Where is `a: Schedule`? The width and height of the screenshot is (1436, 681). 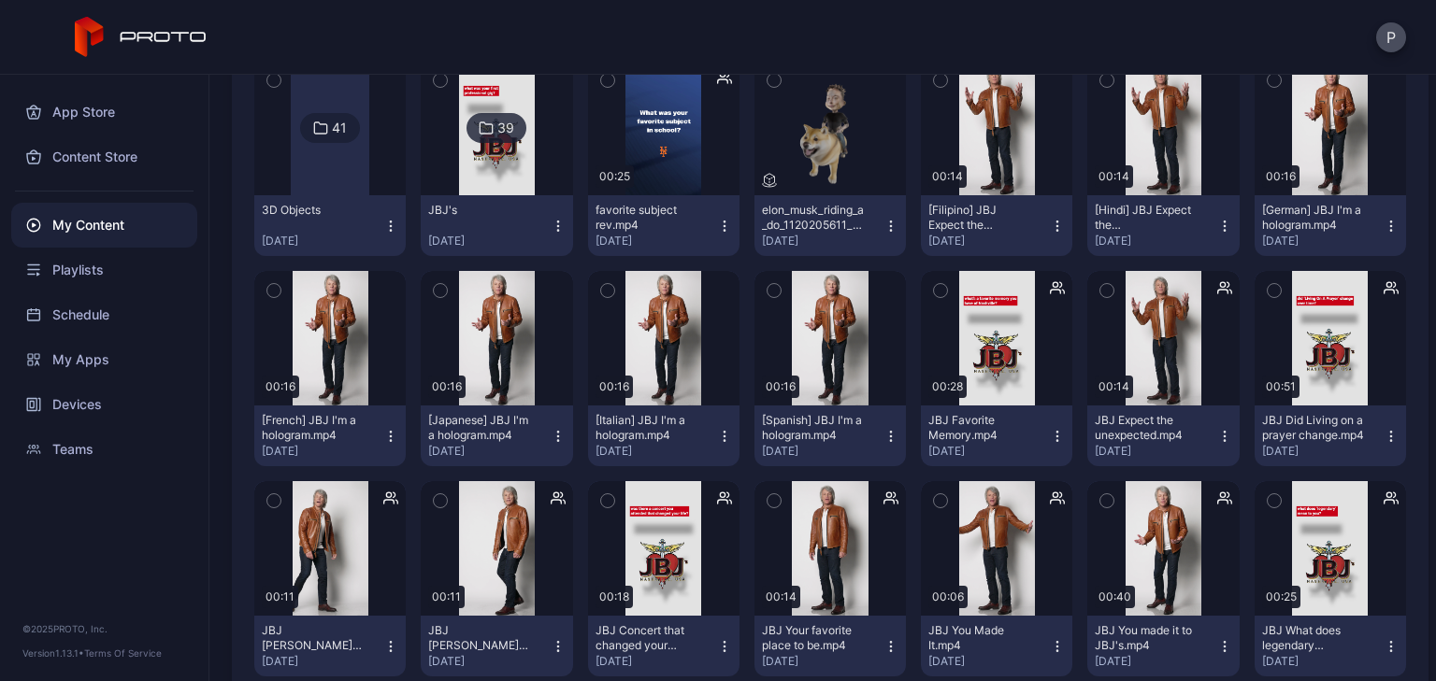
a: Schedule is located at coordinates (104, 315).